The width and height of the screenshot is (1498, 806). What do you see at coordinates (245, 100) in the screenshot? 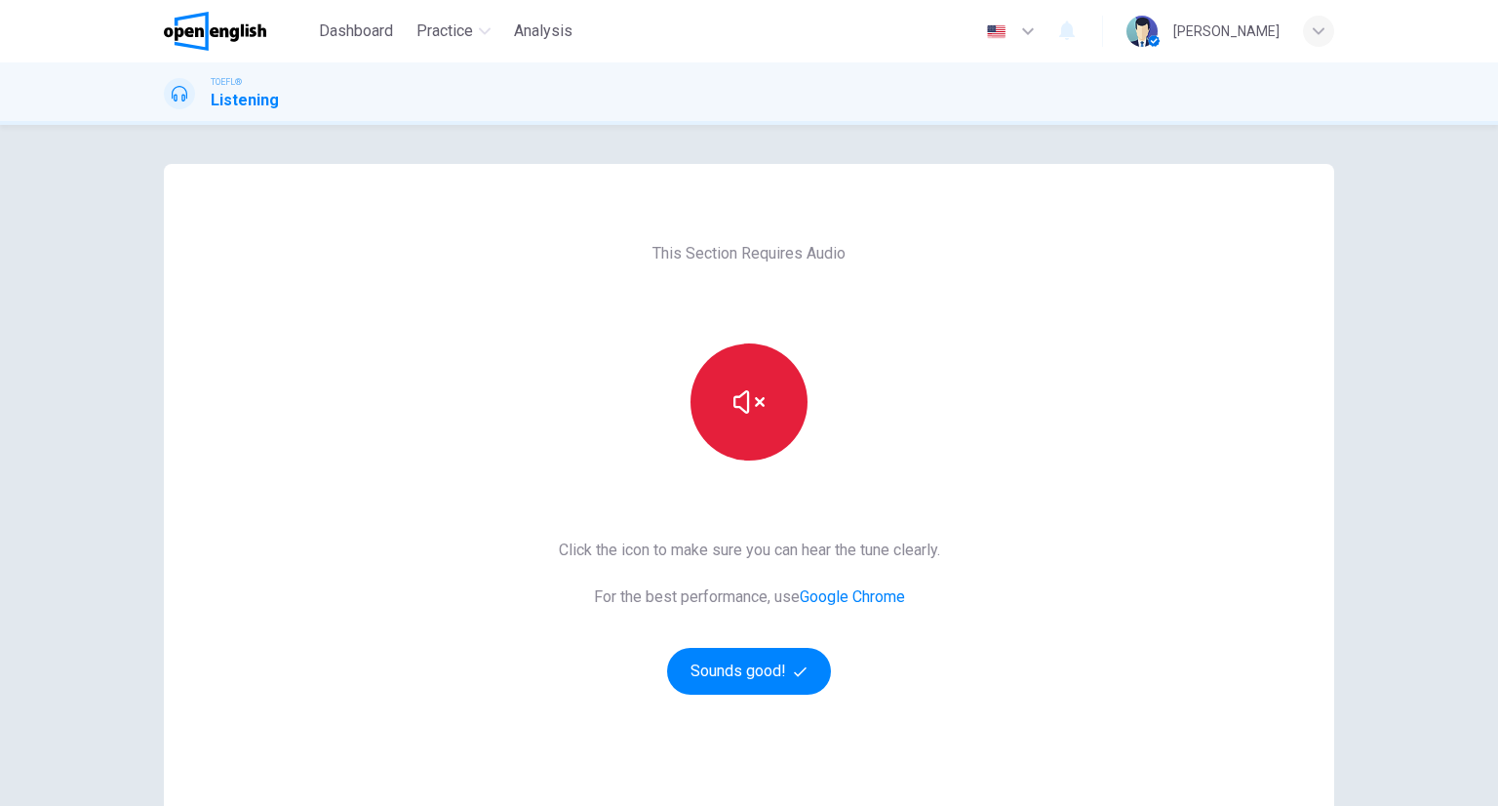
I see `h1: Listening` at bounding box center [245, 100].